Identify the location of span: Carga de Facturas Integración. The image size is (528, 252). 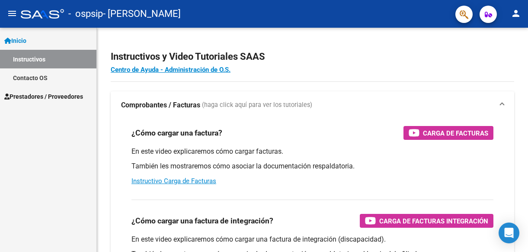
(434, 221).